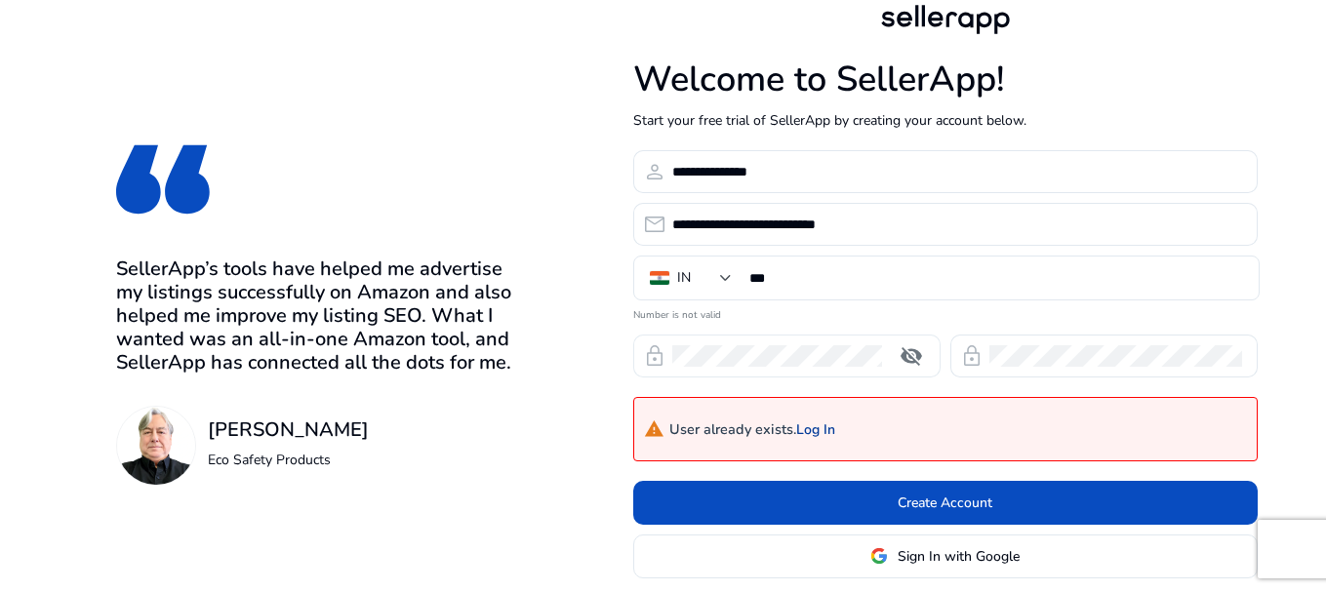  What do you see at coordinates (324, 316) in the screenshot?
I see `h3: SellerApp’s tools have helped me advertise my listings successfully on Amazon and also helped me ...` at bounding box center [324, 316].